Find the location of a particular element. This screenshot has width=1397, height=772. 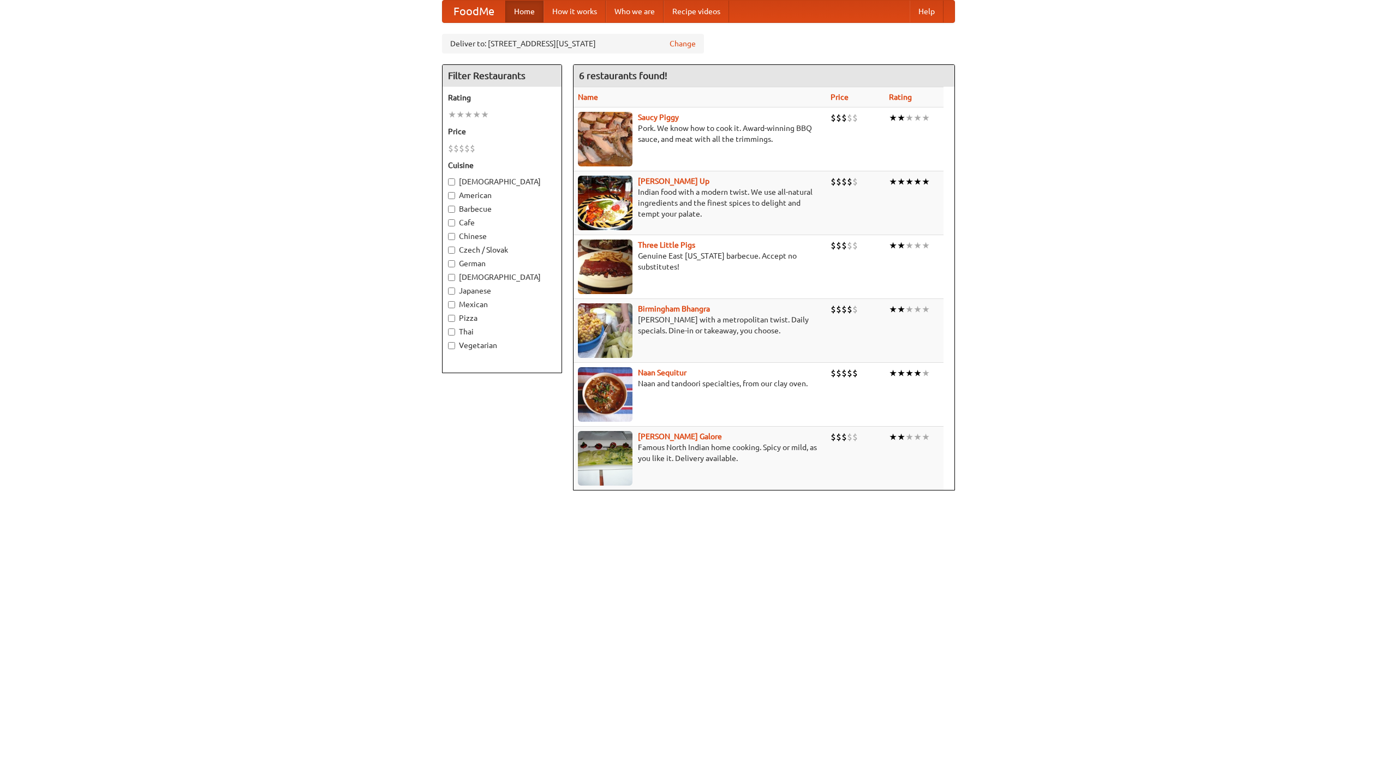

a: Saucy Piggy is located at coordinates (658, 117).